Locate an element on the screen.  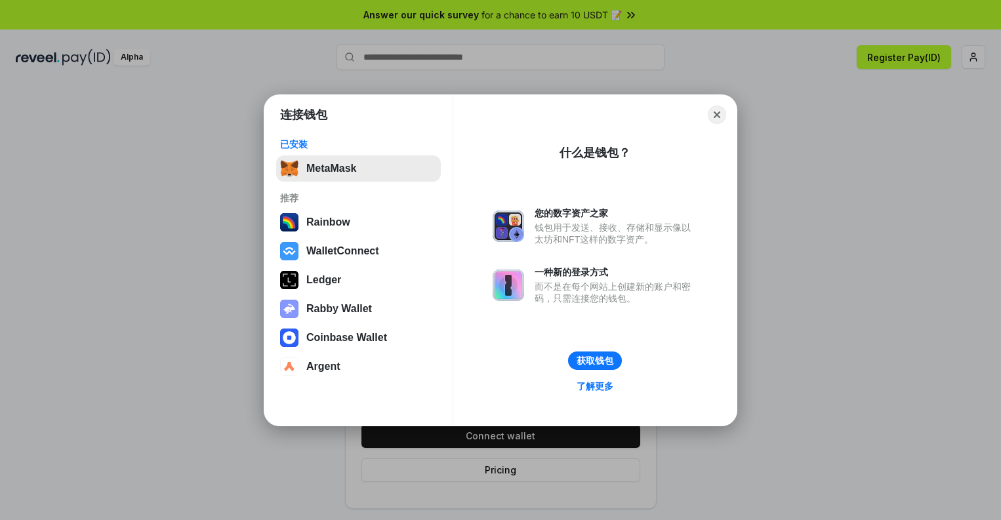
div: WalletConnect is located at coordinates (342, 251).